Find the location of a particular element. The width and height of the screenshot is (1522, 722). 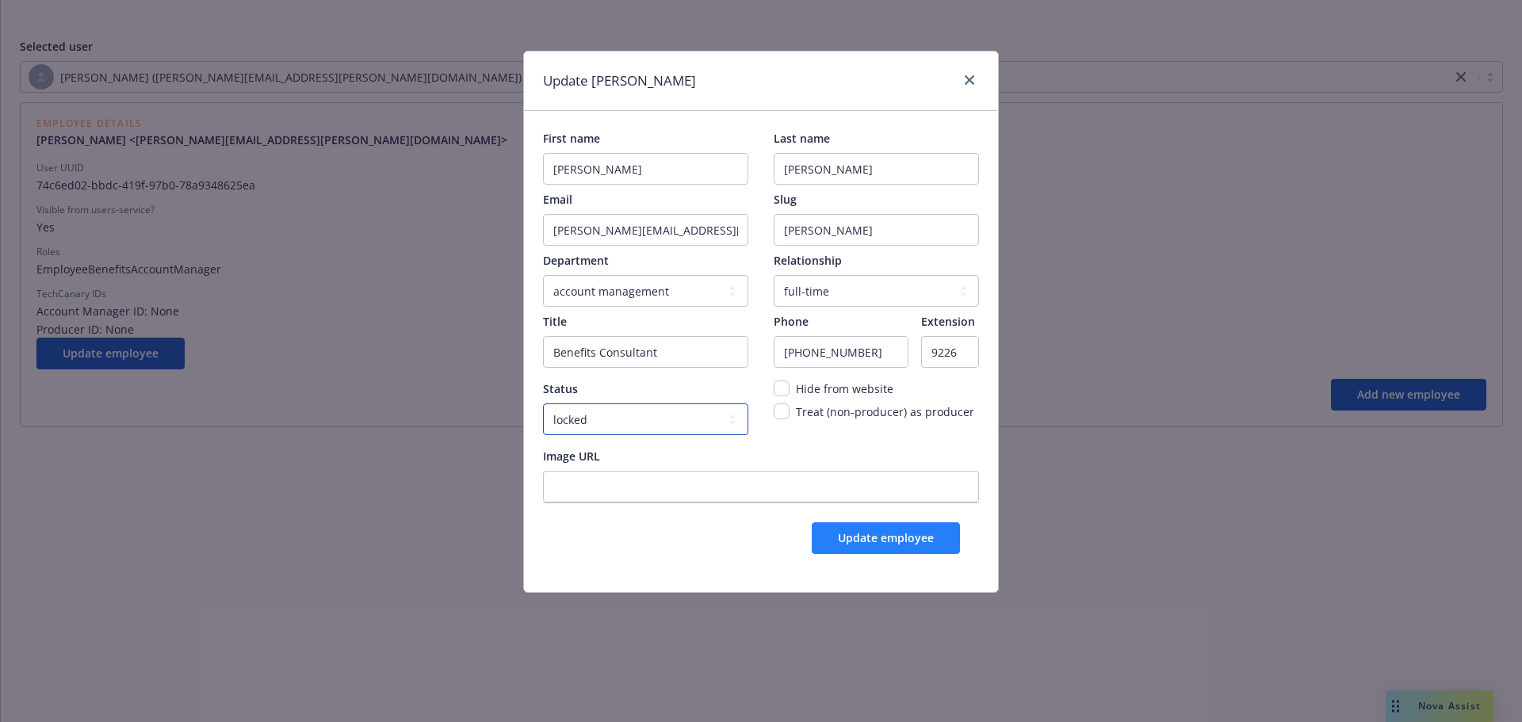

span: Department is located at coordinates (576, 260).